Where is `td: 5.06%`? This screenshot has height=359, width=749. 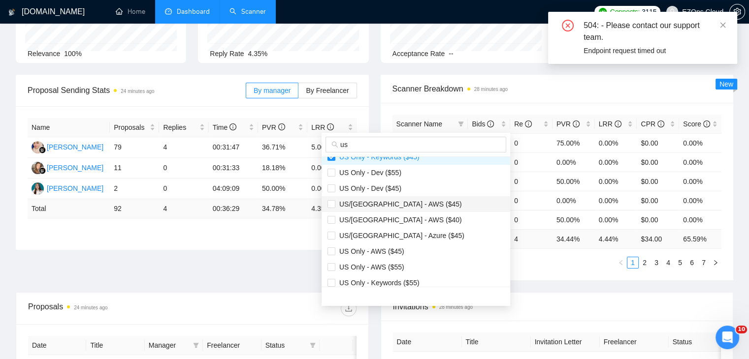 td: 5.06% is located at coordinates (332, 148).